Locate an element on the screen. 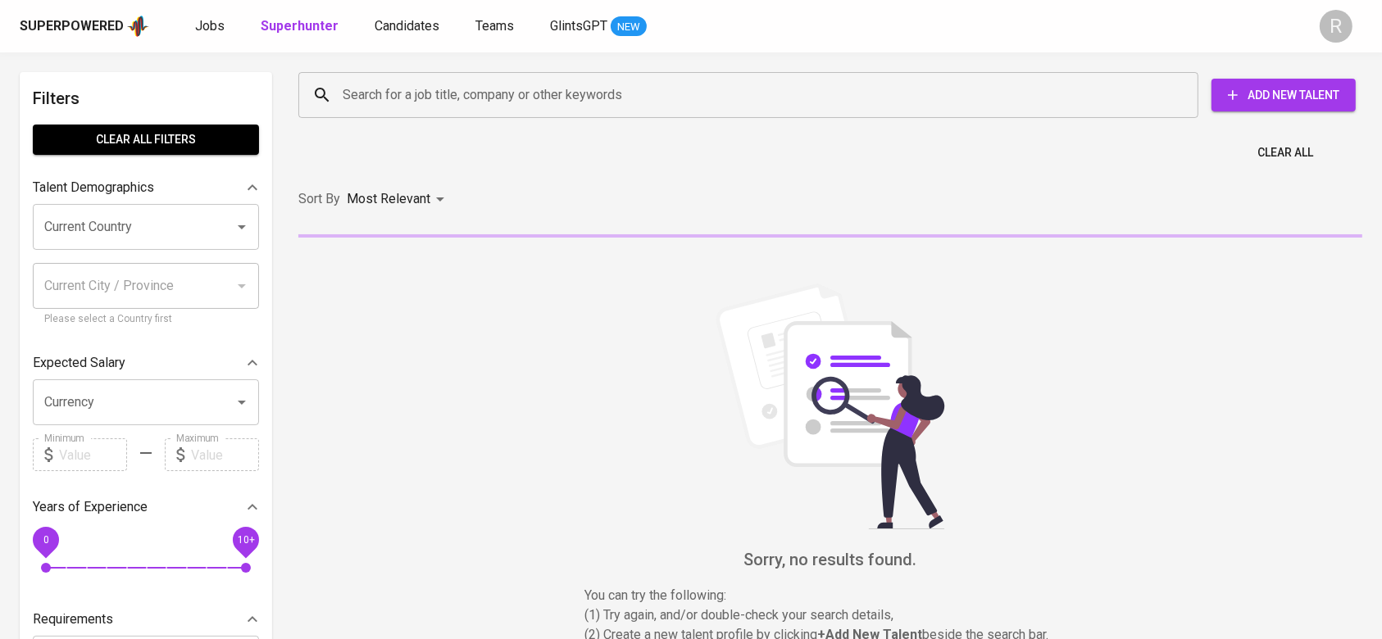 The image size is (1382, 639). span: GlintsGPT is located at coordinates (579, 25).